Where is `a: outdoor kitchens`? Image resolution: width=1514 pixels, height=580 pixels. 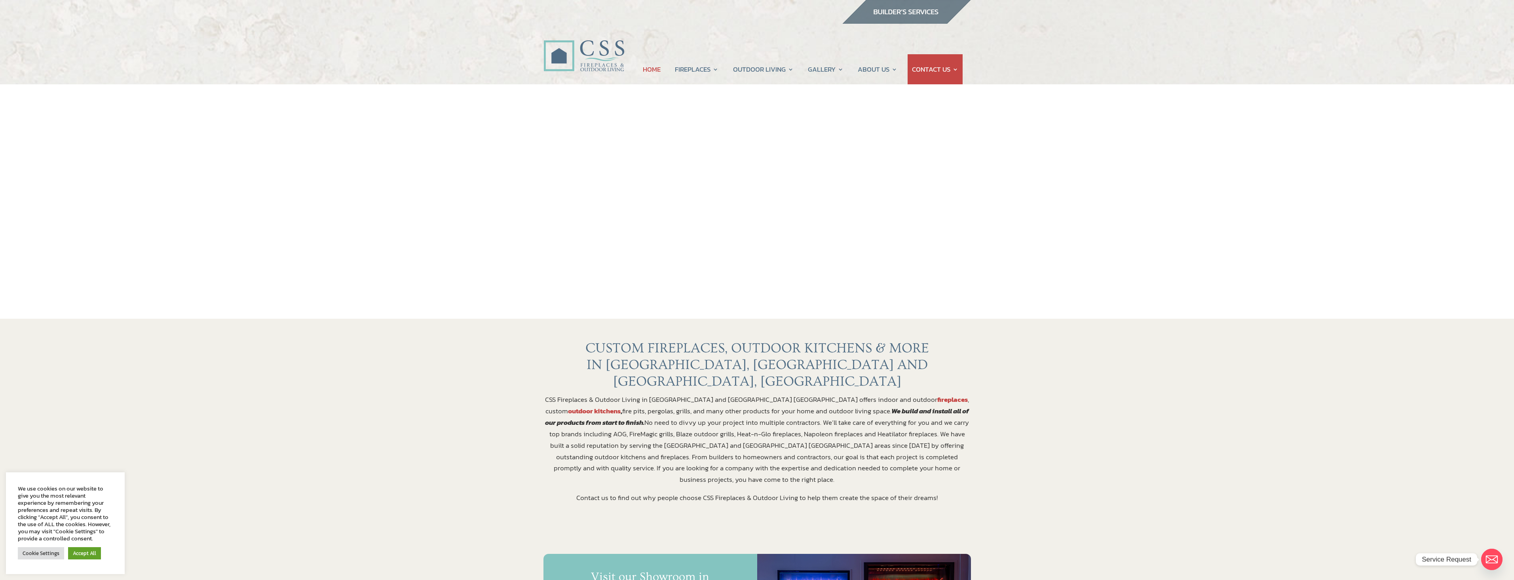
a: outdoor kitchens is located at coordinates (594, 411).